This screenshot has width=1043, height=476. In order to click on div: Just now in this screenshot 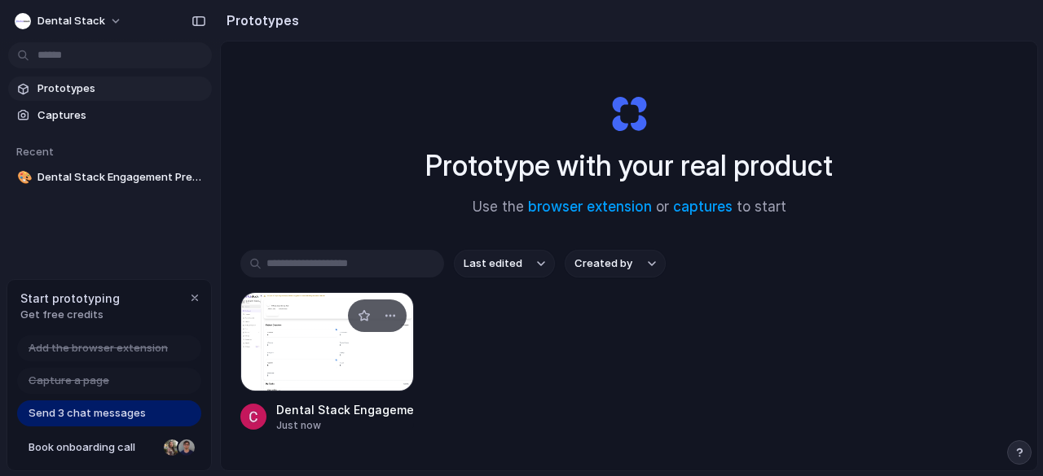, I will do `click(345, 426)`.